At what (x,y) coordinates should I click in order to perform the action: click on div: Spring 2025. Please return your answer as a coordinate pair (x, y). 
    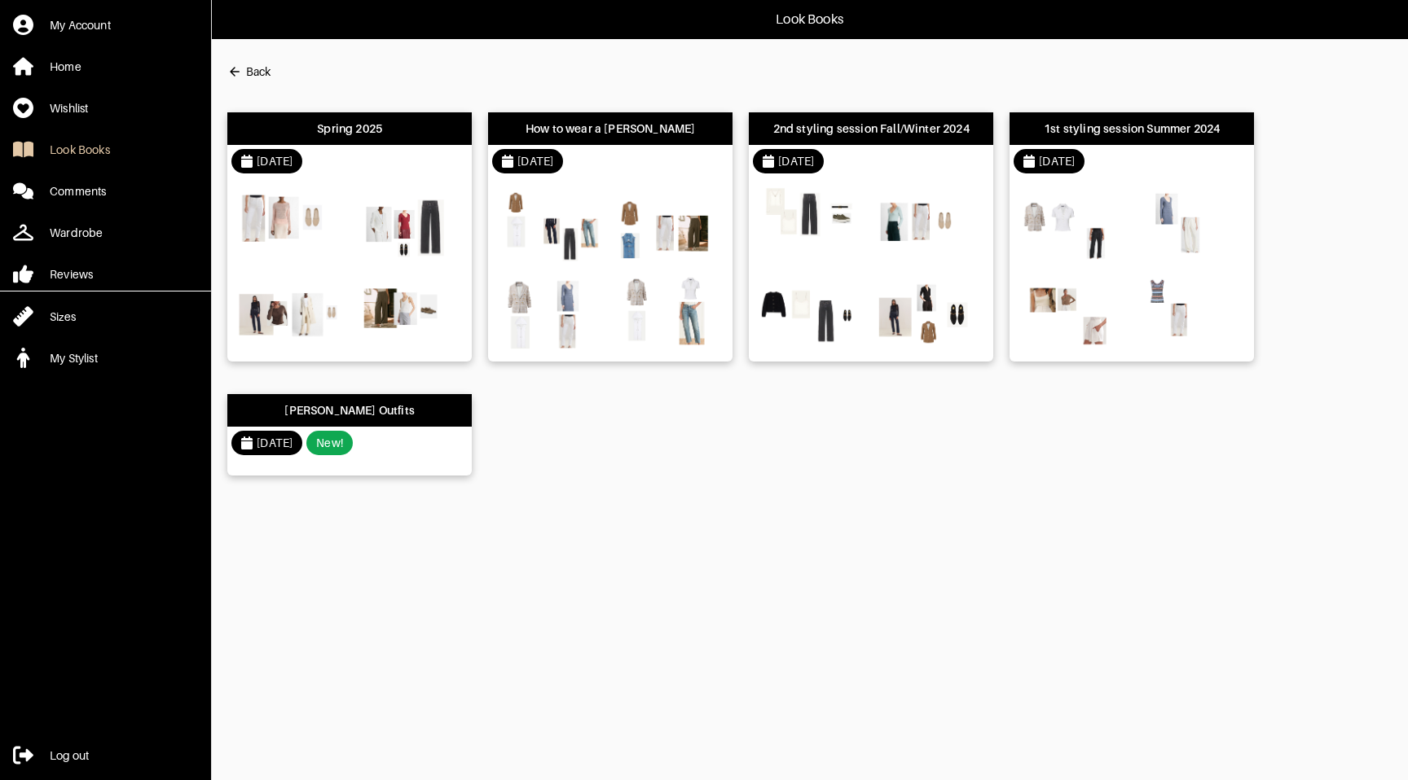
    Looking at the image, I should click on (349, 129).